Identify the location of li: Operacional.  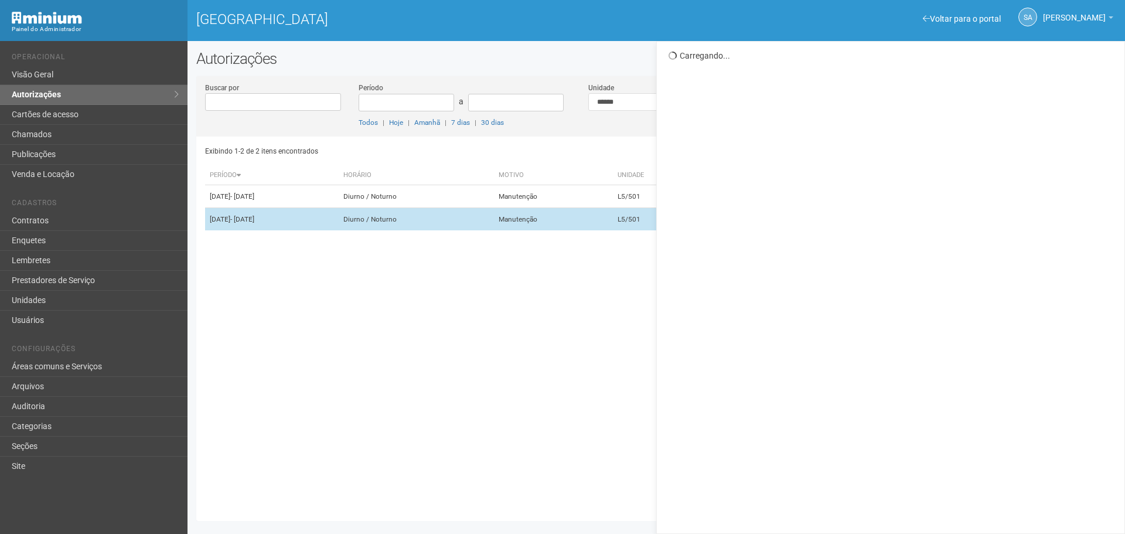
(95, 59).